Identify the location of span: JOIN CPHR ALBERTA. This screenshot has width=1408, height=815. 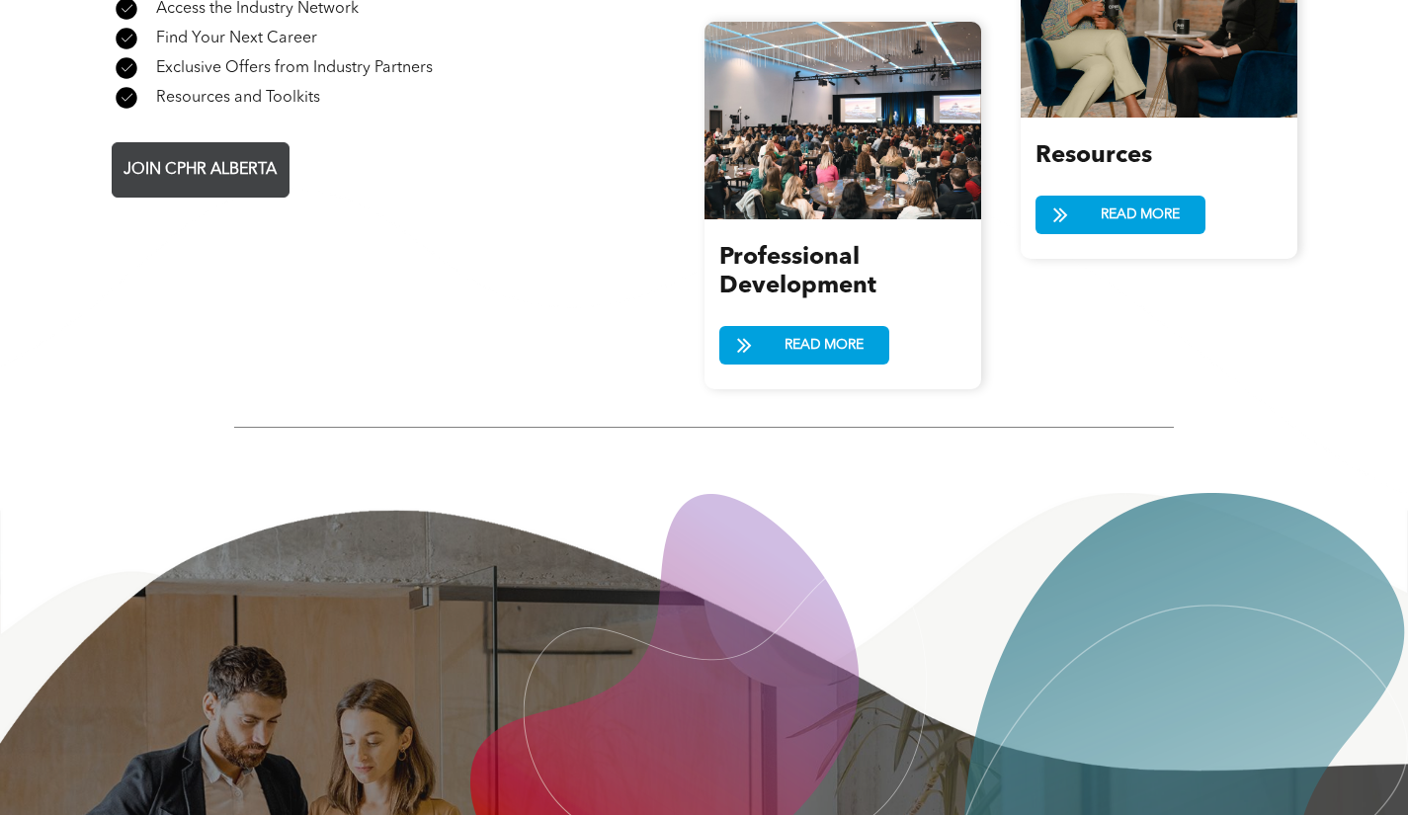
(200, 170).